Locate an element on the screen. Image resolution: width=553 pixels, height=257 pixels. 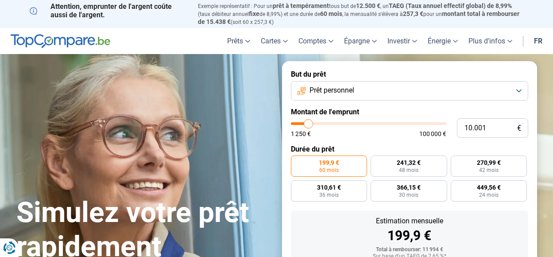
span: 257,3 € is located at coordinates (413, 14).